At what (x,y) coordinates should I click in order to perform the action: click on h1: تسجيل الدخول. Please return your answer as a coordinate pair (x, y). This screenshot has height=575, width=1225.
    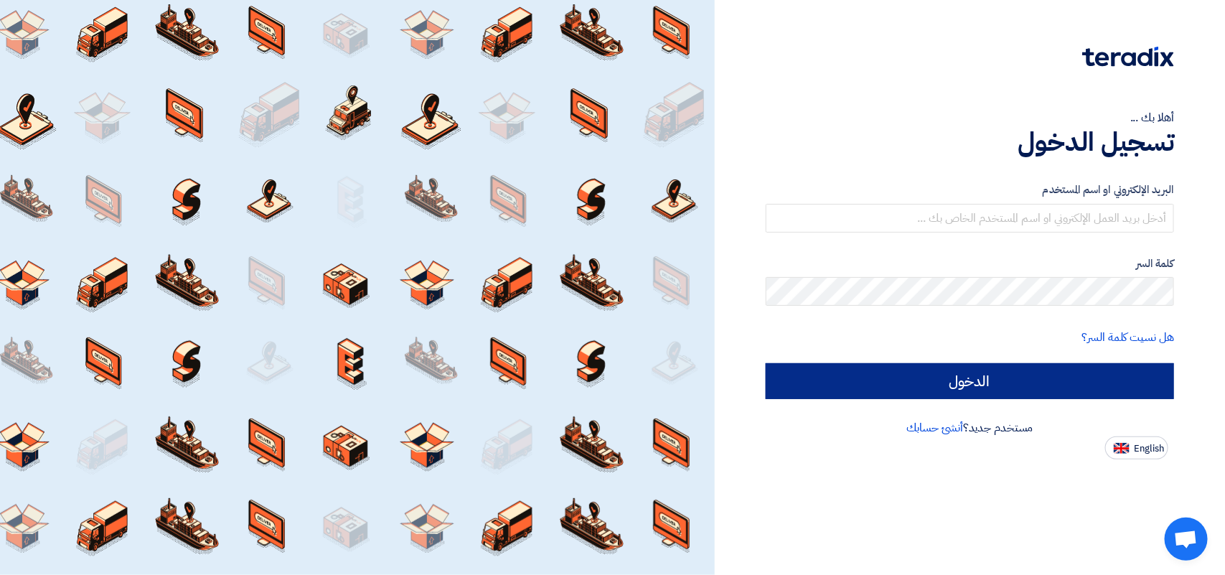
    Looking at the image, I should click on (969, 142).